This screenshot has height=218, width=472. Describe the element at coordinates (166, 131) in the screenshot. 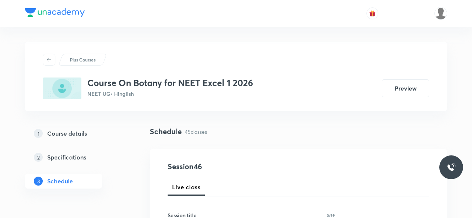

I see `h4: Schedule` at that location.